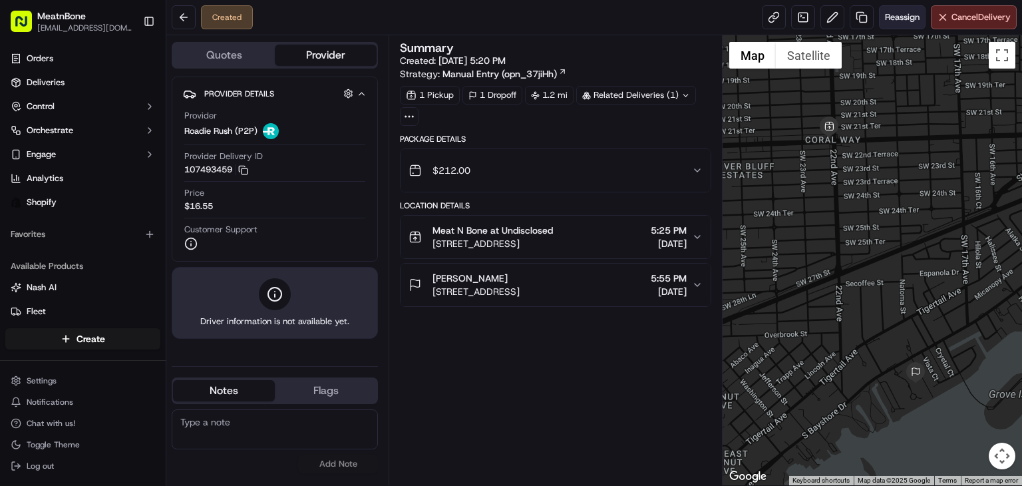  Describe the element at coordinates (549, 95) in the screenshot. I see `div: 1.2 mi` at that location.